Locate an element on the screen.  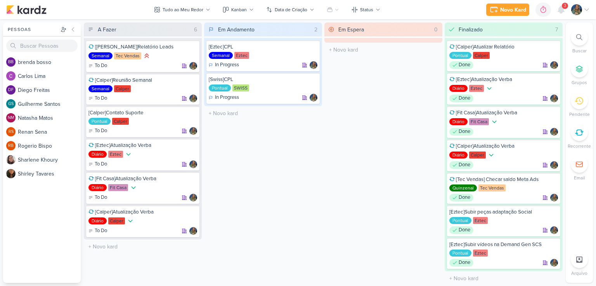
div: [Calper]Atualizar Relatório is located at coordinates (504, 47).